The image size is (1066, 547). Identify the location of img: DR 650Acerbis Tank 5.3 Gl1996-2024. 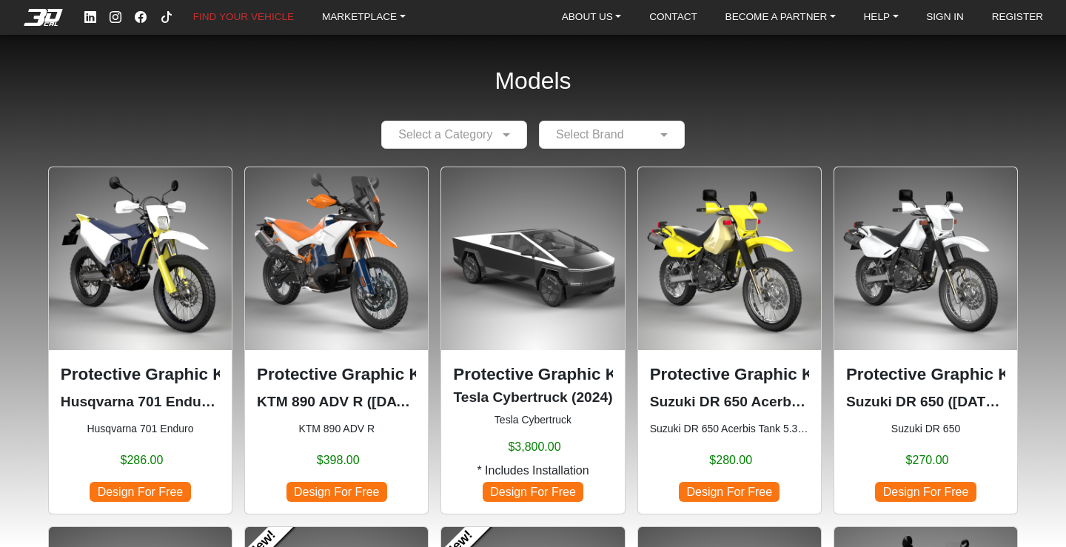
(729, 258).